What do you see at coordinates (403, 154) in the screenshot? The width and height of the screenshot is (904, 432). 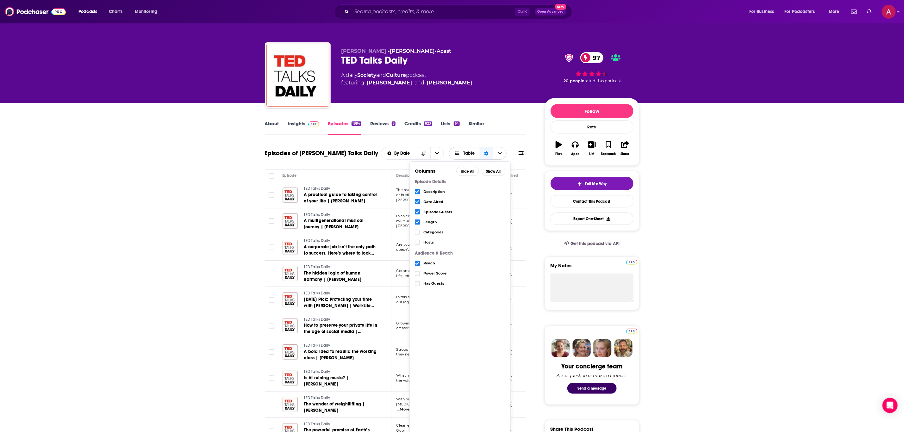 I see `span: By Date` at bounding box center [403, 154].